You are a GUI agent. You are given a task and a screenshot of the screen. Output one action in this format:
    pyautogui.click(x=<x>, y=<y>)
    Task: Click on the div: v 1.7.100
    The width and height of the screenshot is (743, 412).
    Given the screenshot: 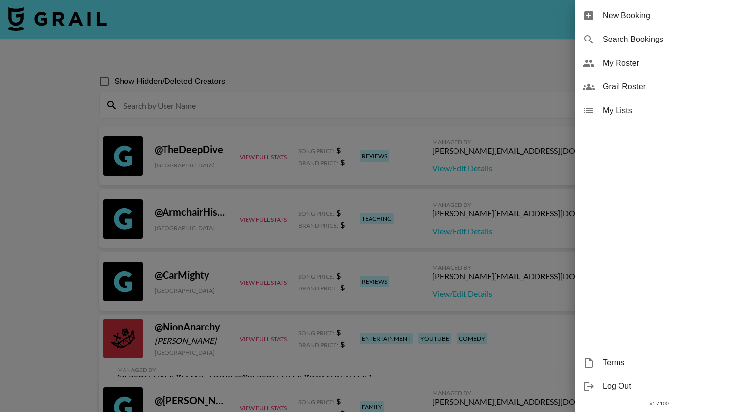 What is the action you would take?
    pyautogui.click(x=659, y=403)
    